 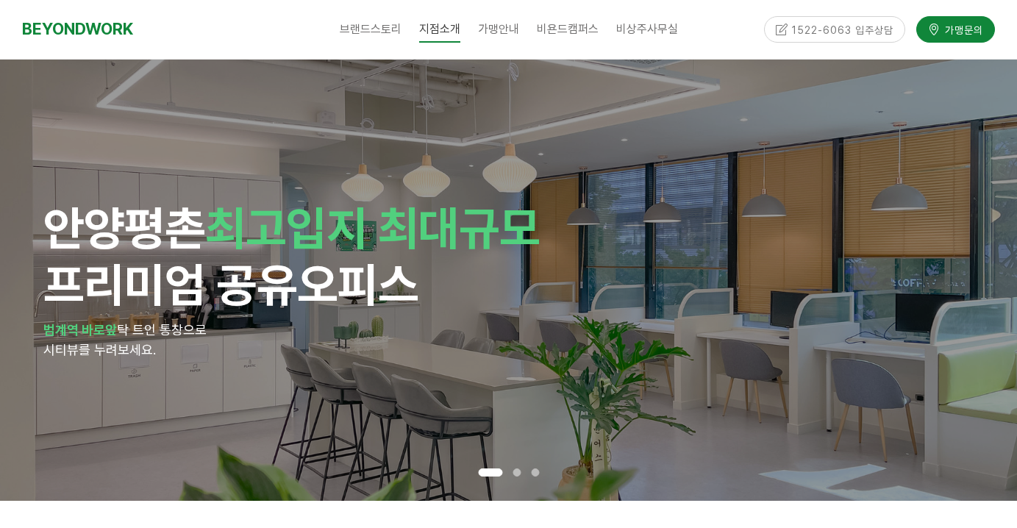 What do you see at coordinates (291, 256) in the screenshot?
I see `span: 안양 프리미엄 공유오피스` at bounding box center [291, 256].